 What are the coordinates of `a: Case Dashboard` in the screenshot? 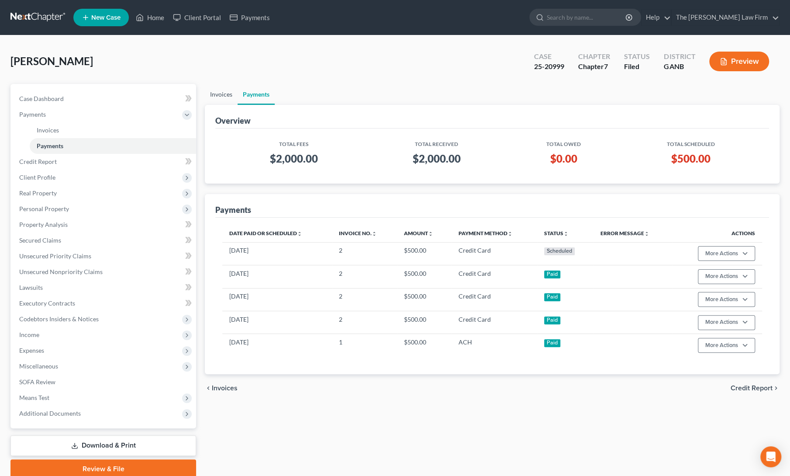 It's located at (104, 99).